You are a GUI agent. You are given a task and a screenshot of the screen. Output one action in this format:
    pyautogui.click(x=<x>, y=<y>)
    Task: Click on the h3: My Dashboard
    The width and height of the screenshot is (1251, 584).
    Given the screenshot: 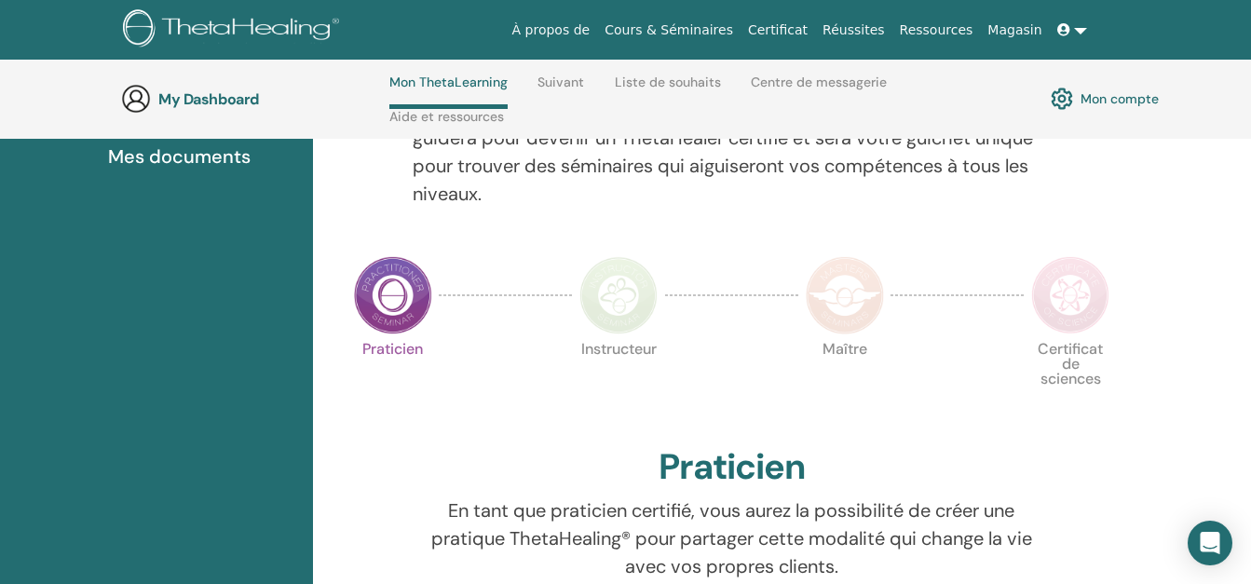 What is the action you would take?
    pyautogui.click(x=251, y=99)
    